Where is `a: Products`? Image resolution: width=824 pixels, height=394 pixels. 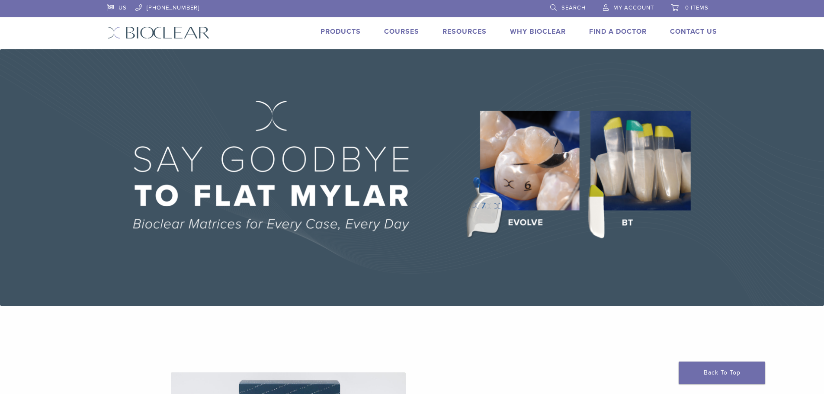
a: Products is located at coordinates (341, 32).